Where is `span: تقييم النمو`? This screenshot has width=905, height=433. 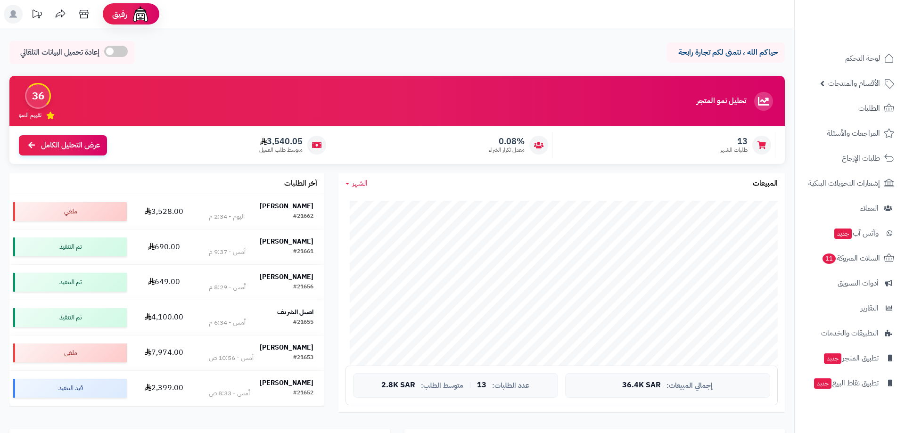
span: تقييم النمو is located at coordinates (30, 115).